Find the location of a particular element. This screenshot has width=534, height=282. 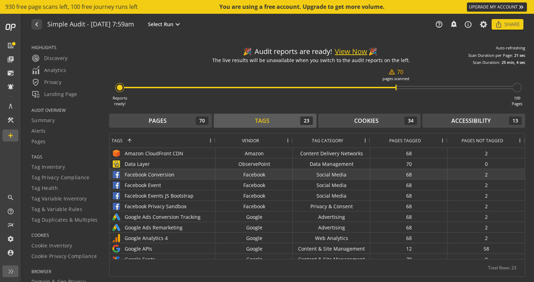

span: TAGS is located at coordinates (66, 157).